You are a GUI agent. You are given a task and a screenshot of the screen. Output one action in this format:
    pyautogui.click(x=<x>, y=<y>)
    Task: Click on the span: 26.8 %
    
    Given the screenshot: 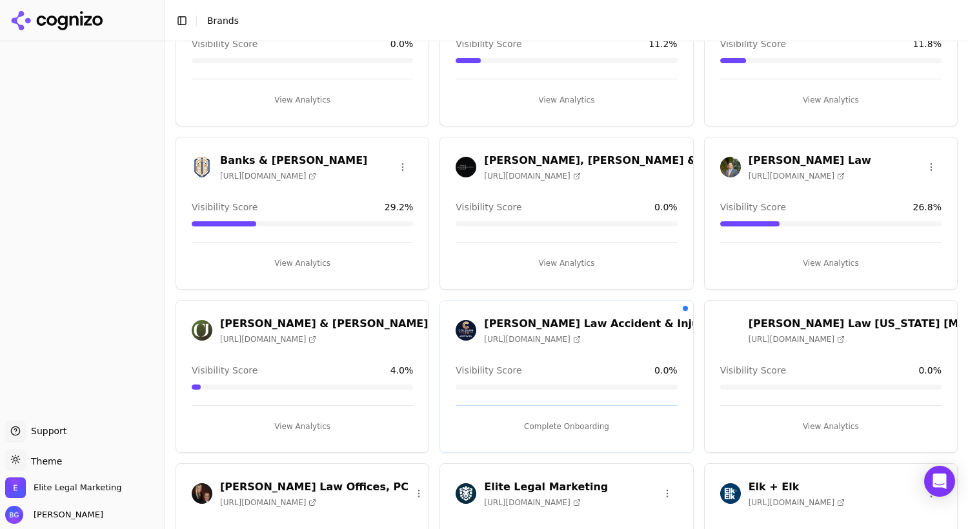 What is the action you would take?
    pyautogui.click(x=927, y=207)
    